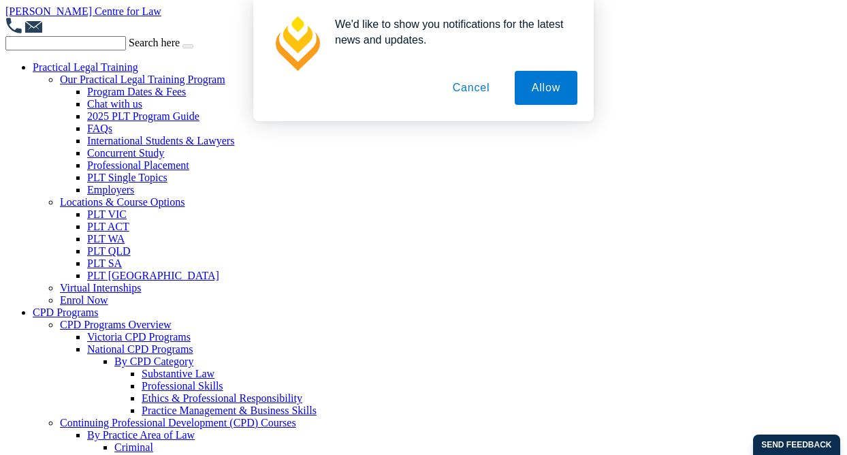 Image resolution: width=847 pixels, height=455 pixels. I want to click on a: Victoria CPD Programs, so click(139, 336).